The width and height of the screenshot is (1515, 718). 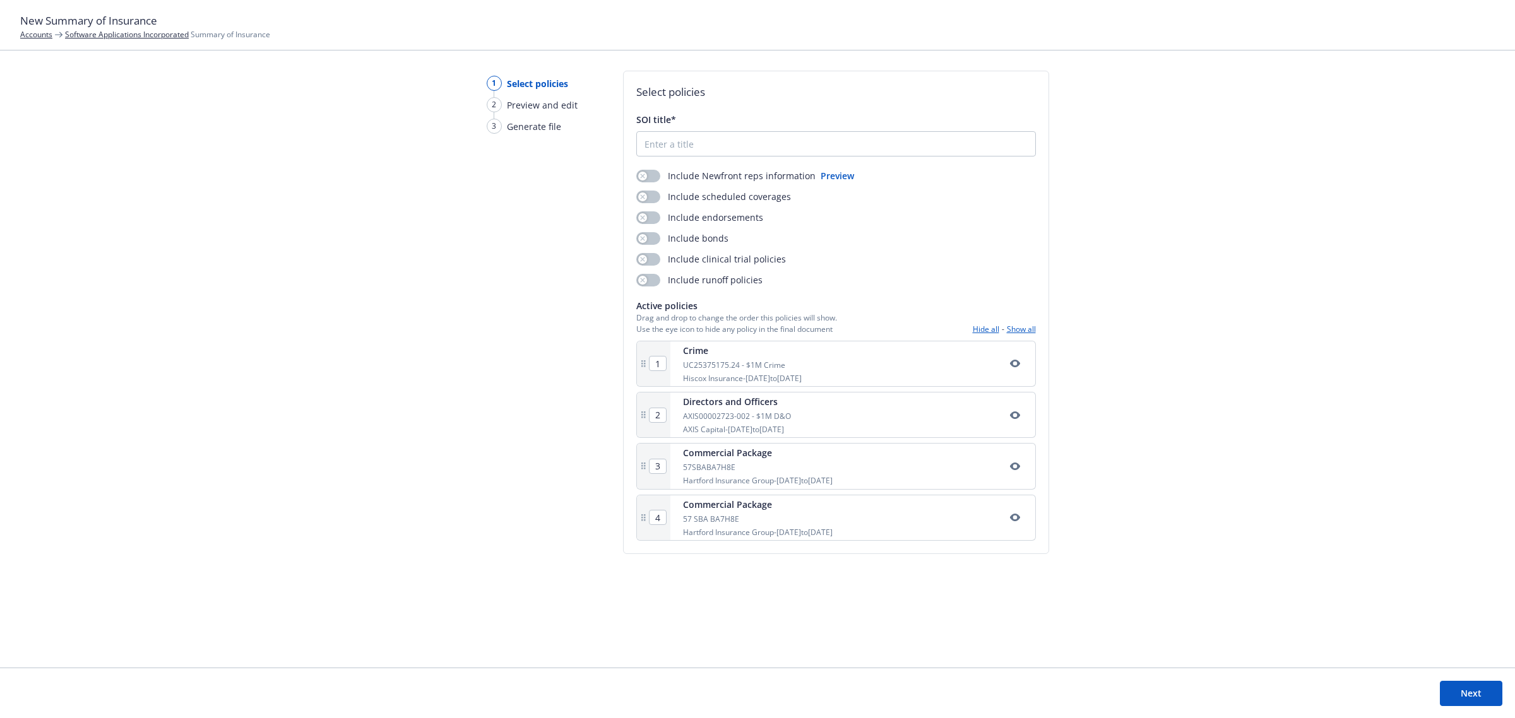 I want to click on span: SOI title*, so click(x=656, y=119).